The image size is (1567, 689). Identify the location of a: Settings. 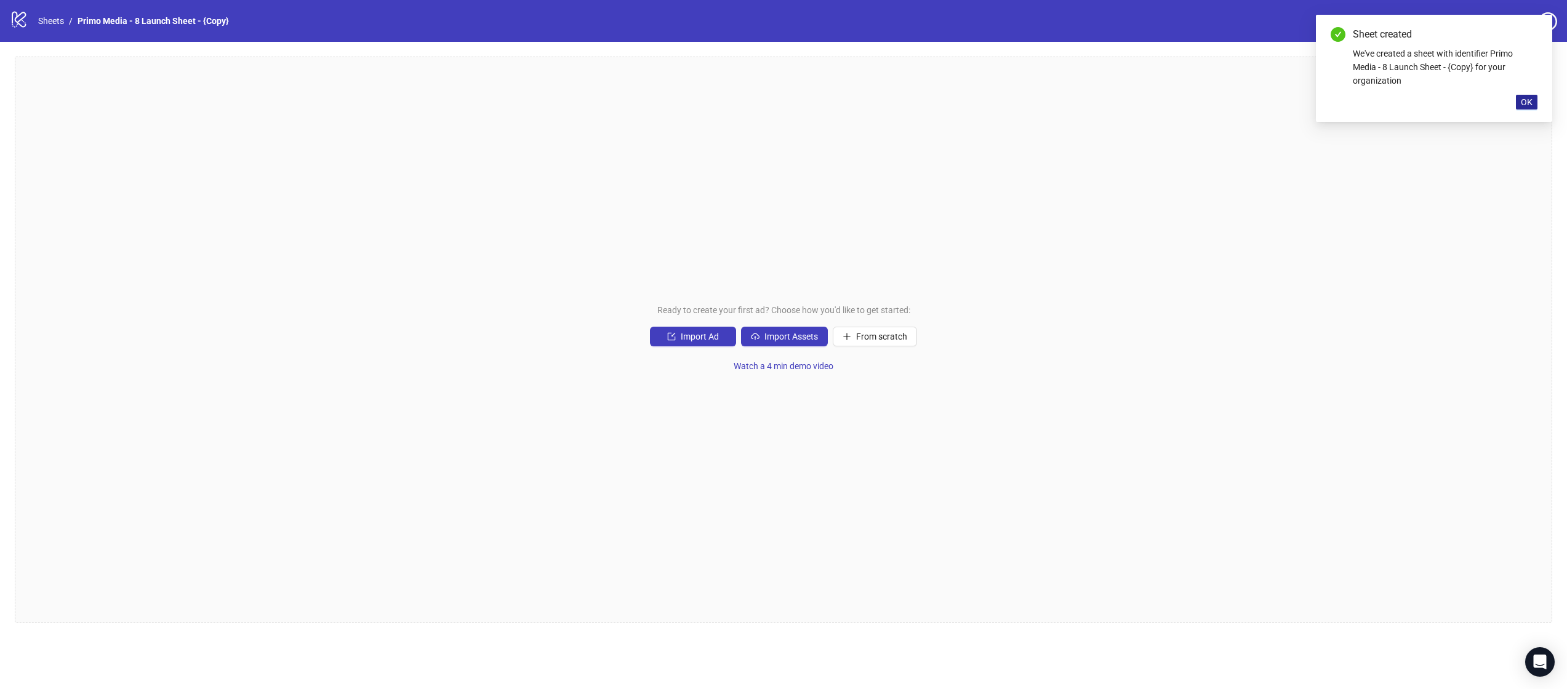
(1501, 22).